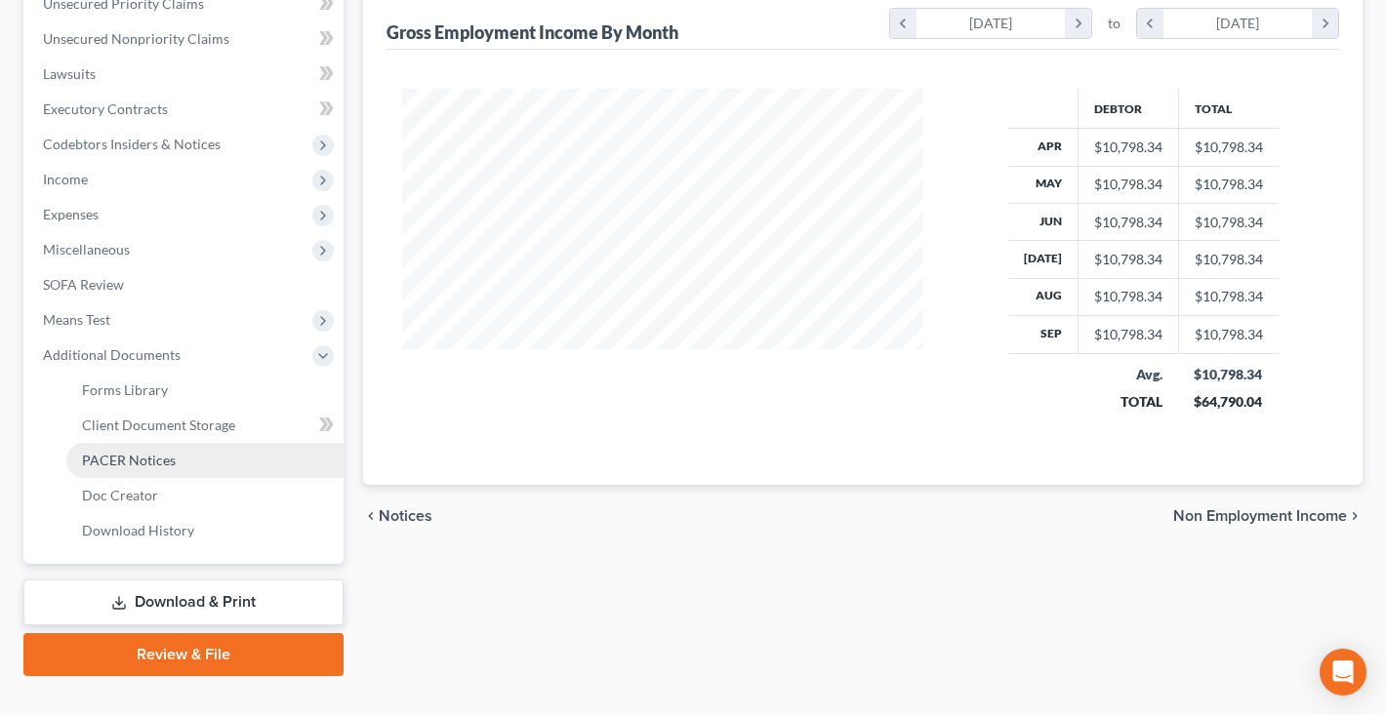 This screenshot has height=715, width=1386. I want to click on th: Apr, so click(1043, 147).